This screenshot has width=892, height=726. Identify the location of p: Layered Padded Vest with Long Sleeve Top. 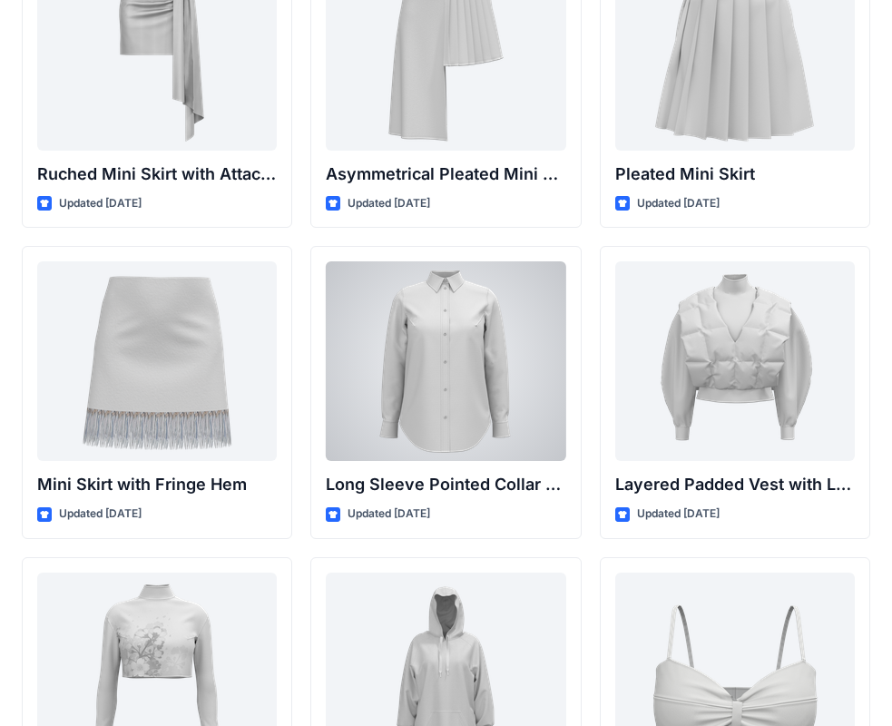
(735, 485).